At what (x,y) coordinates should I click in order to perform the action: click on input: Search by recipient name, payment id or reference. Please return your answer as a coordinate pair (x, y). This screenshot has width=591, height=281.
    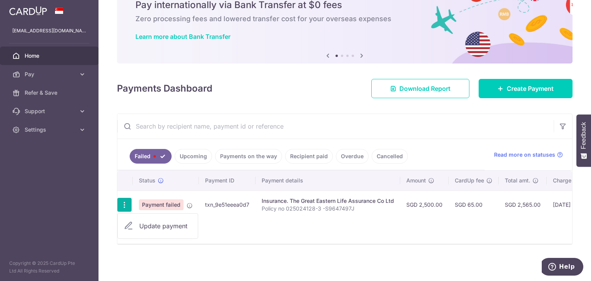
    Looking at the image, I should click on (336, 126).